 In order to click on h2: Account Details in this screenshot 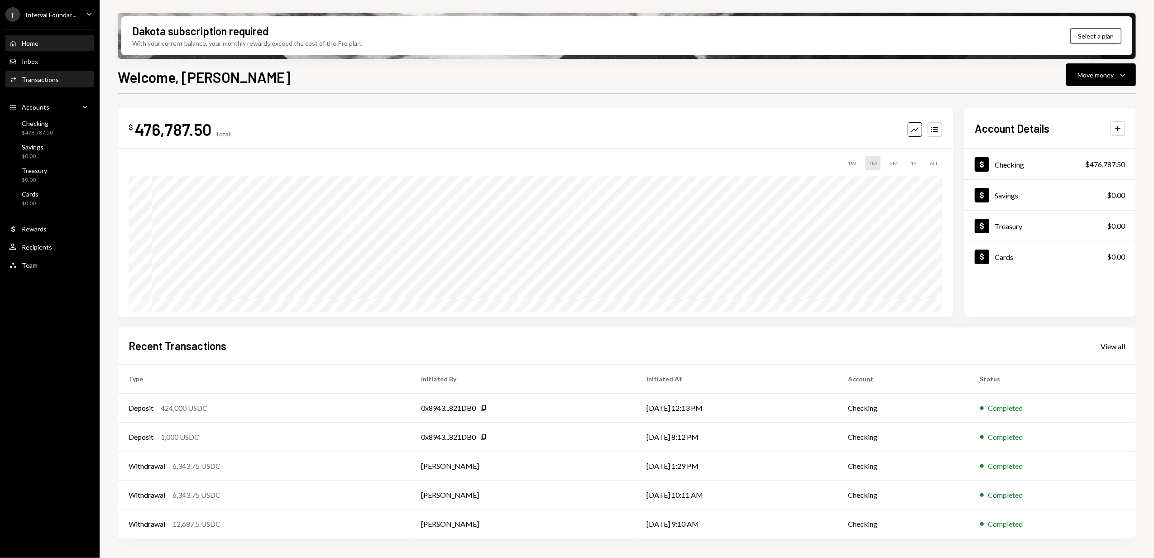, I will do `click(1012, 128)`.